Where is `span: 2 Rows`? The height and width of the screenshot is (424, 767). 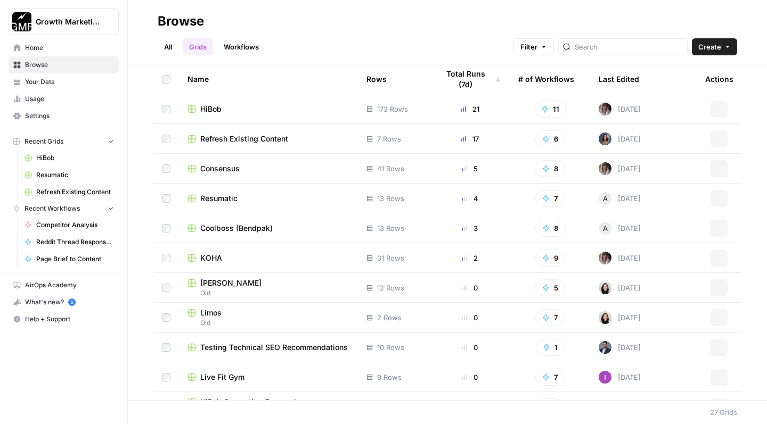 span: 2 Rows is located at coordinates (389, 318).